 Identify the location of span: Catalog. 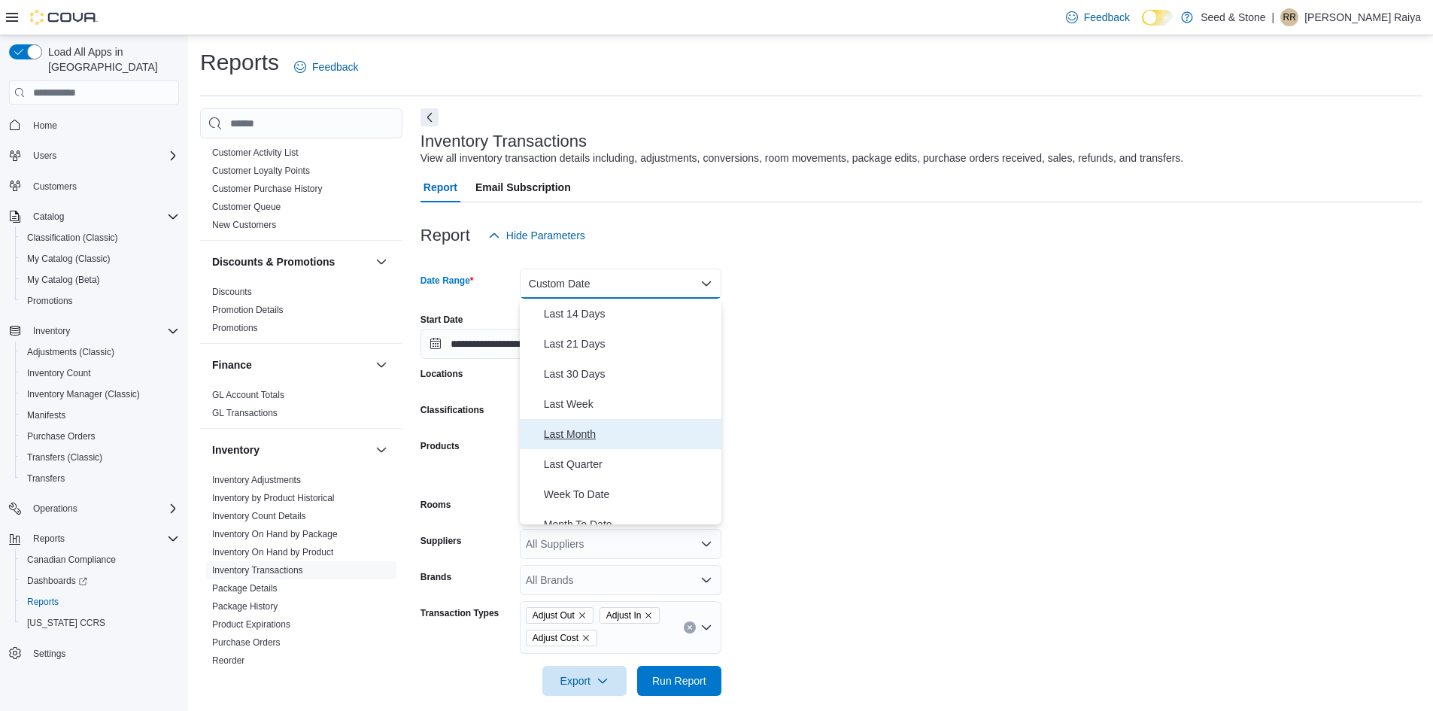
(48, 217).